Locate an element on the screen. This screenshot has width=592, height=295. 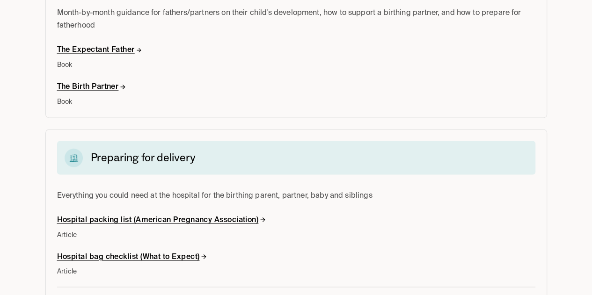
a: The Expectant Father is located at coordinates (100, 50).